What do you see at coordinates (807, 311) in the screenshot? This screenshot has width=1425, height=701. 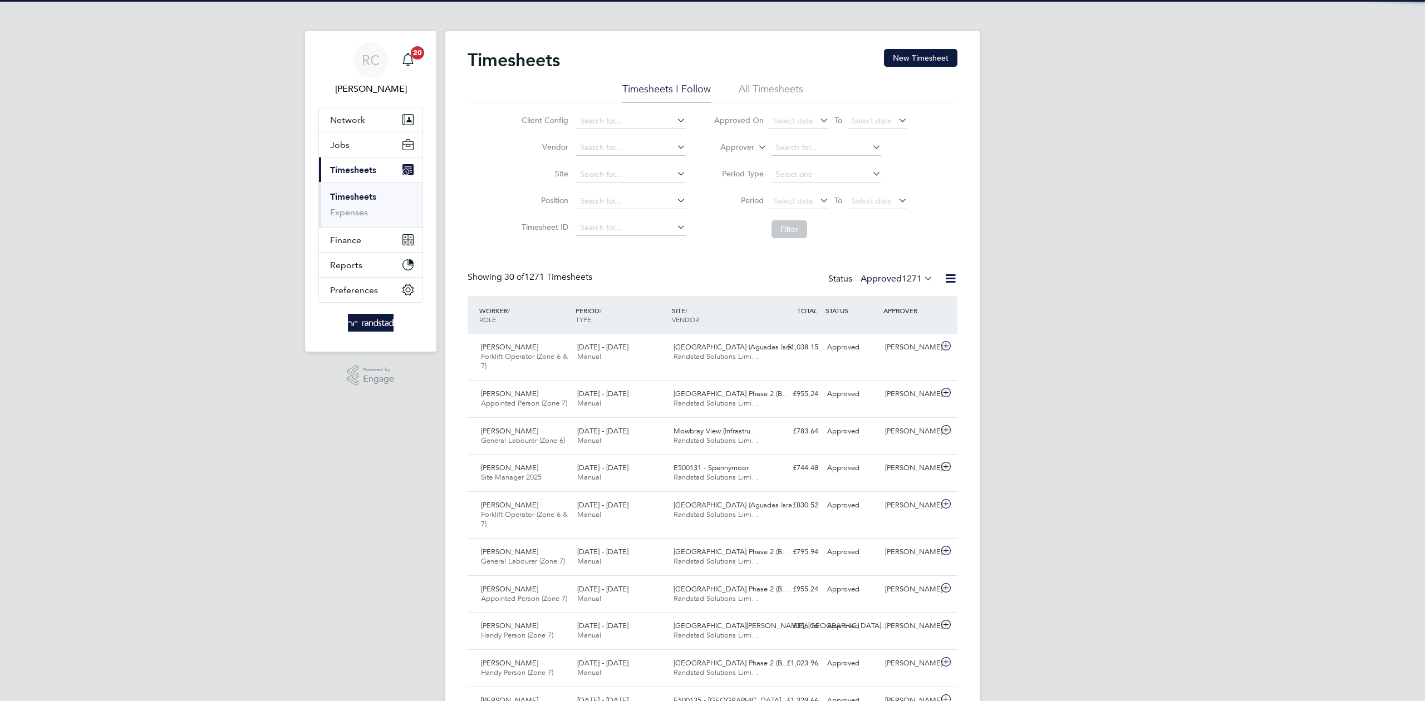 I see `span: TOTAL` at bounding box center [807, 311].